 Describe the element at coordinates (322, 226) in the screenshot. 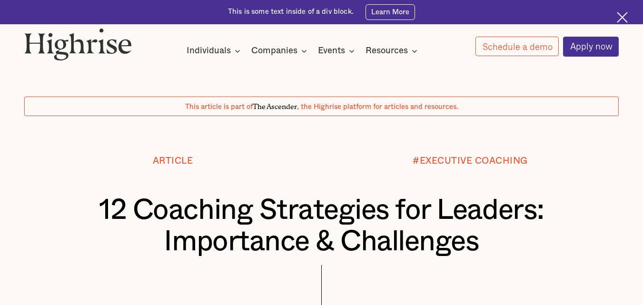

I see `h1: 12 Coaching Strategies for Leaders: Importance & Challenges` at that location.